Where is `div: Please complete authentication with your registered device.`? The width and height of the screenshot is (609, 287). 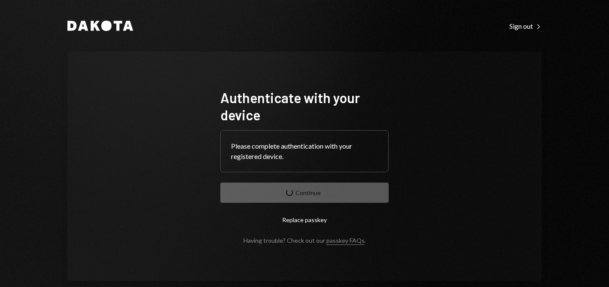
div: Please complete authentication with your registered device. is located at coordinates (304, 151).